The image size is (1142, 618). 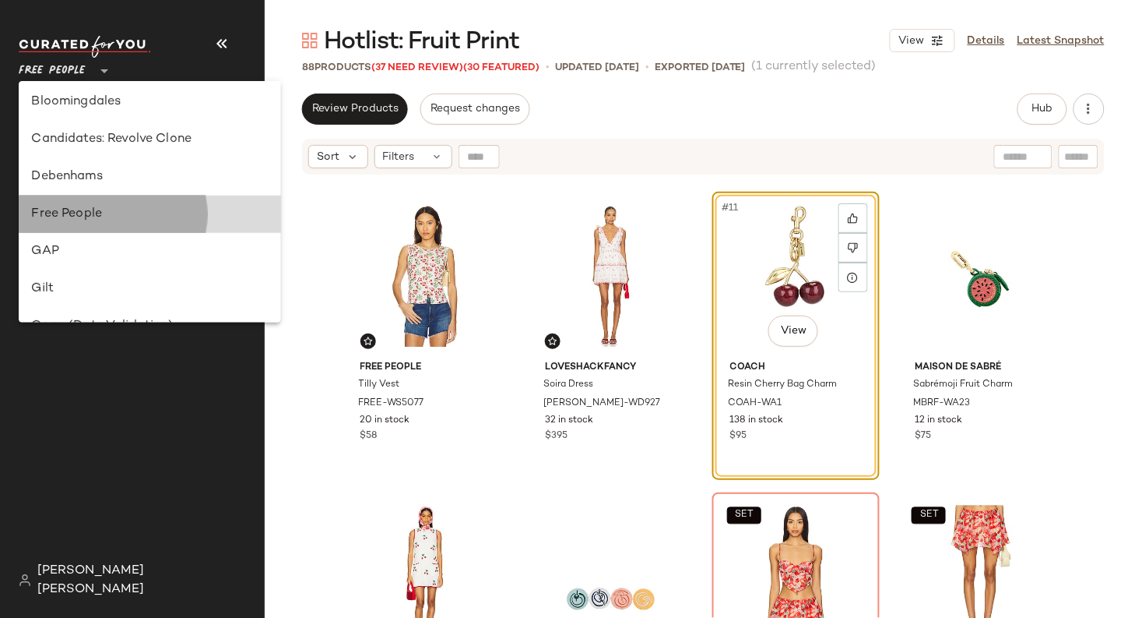 I want to click on span: FREE-WS5077, so click(x=392, y=403).